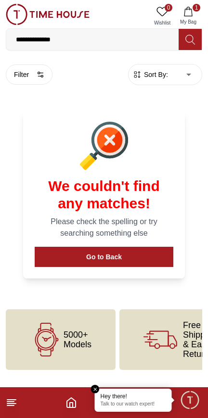 The width and height of the screenshot is (208, 418). What do you see at coordinates (71, 403) in the screenshot?
I see `a: Home` at bounding box center [71, 403].